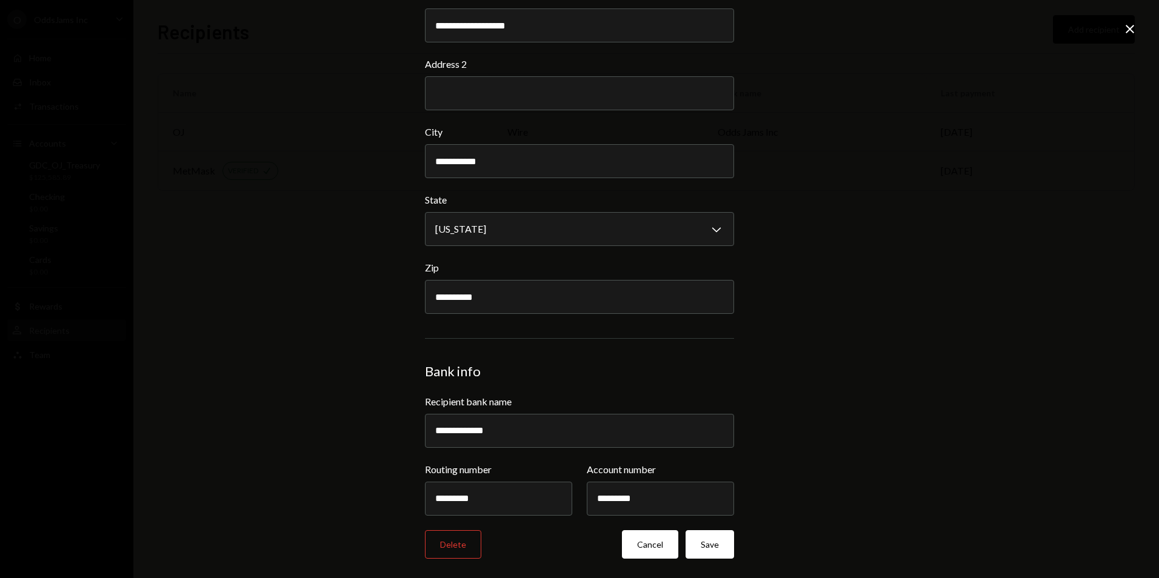 This screenshot has width=1159, height=578. Describe the element at coordinates (579, 200) in the screenshot. I see `label: State` at that location.